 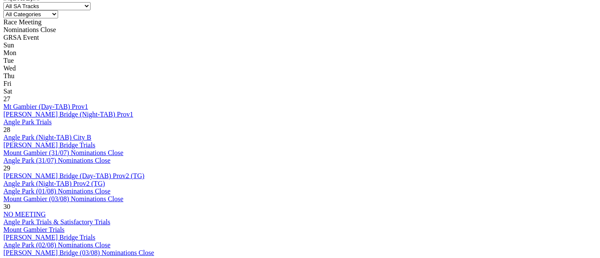 I want to click on div: Mon, so click(x=300, y=53).